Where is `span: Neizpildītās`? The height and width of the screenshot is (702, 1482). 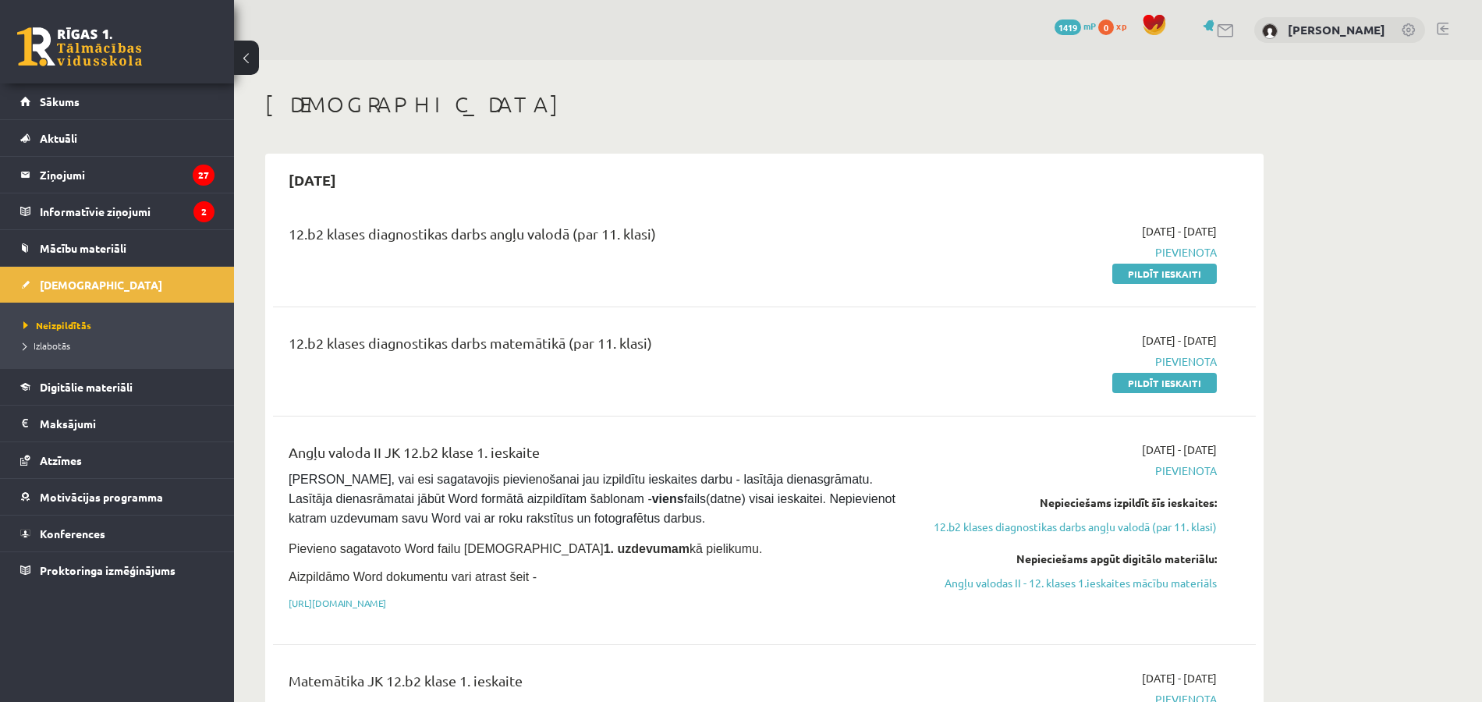
span: Neizpildītās is located at coordinates (57, 325).